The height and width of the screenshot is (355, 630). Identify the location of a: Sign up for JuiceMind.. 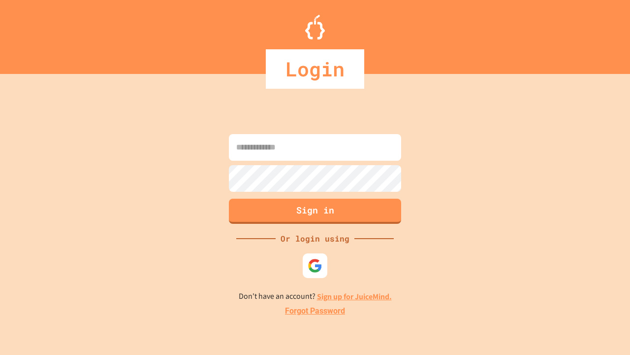
(355, 296).